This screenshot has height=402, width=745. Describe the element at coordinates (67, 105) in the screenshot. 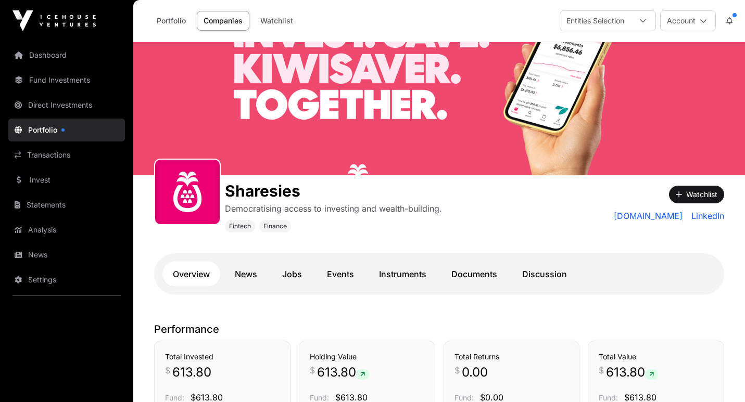

I see `a: Direct Investments` at that location.